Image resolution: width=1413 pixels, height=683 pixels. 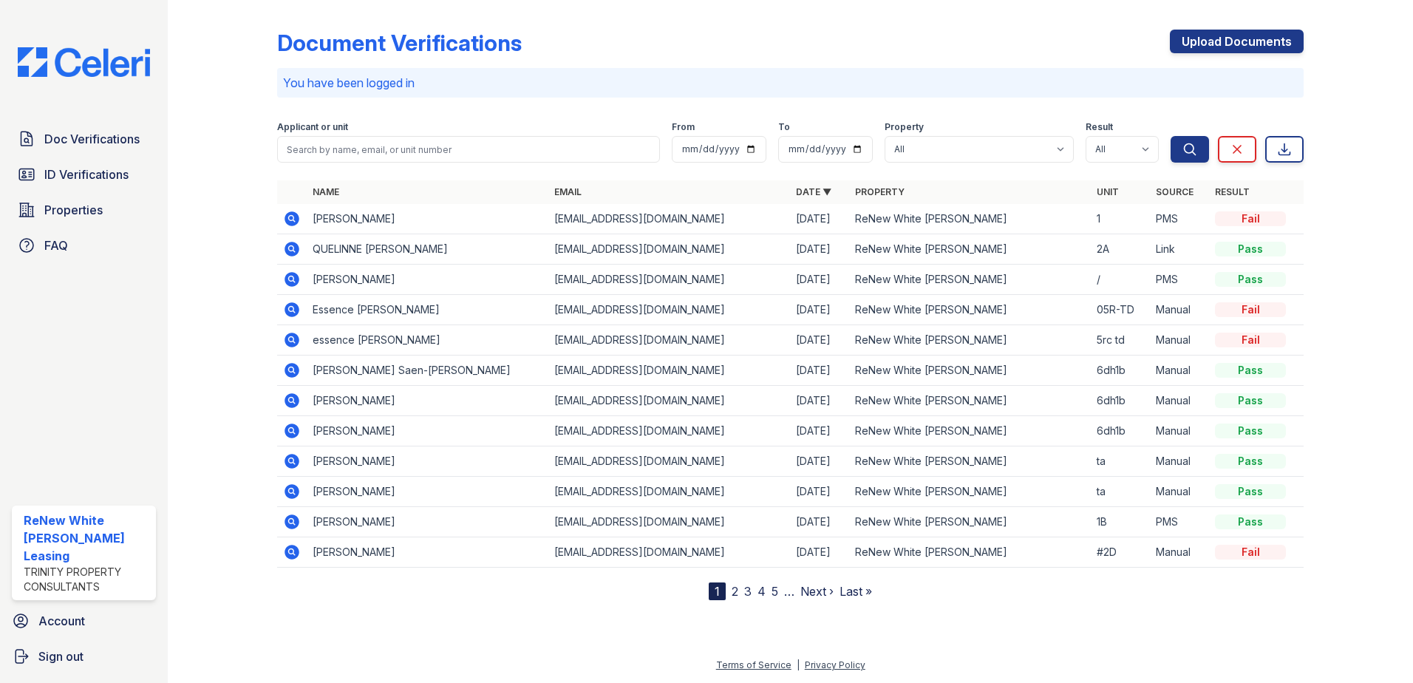 I want to click on a: Unit, so click(x=1108, y=191).